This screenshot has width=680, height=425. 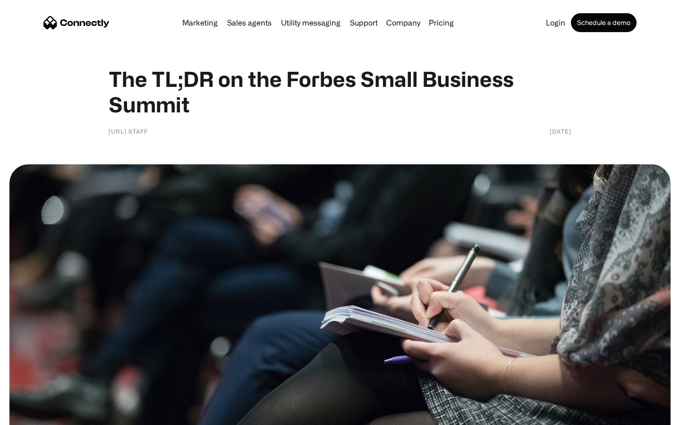 What do you see at coordinates (404, 23) in the screenshot?
I see `div: Company` at bounding box center [404, 23].